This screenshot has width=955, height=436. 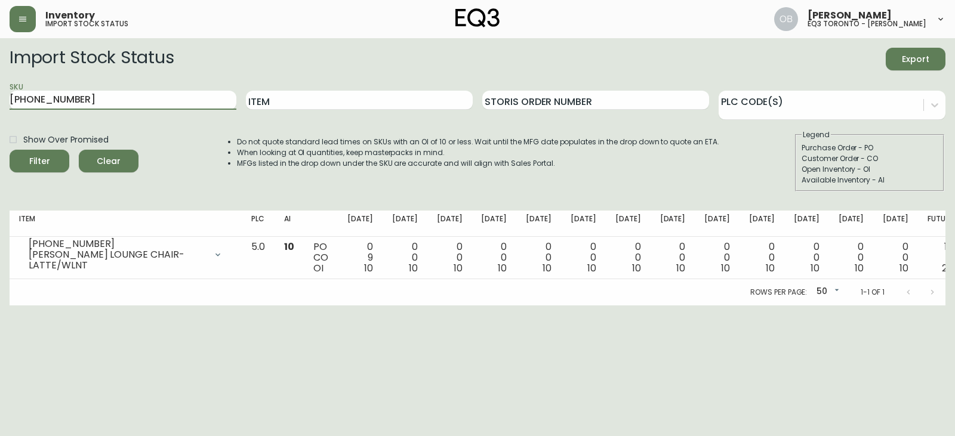 What do you see at coordinates (125, 224) in the screenshot?
I see `th: Item` at bounding box center [125, 224].